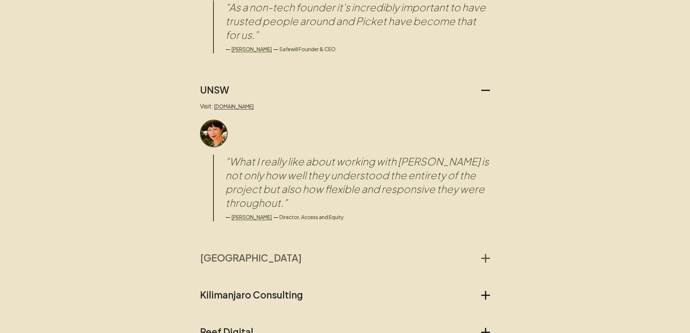 This screenshot has width=690, height=333. I want to click on button: UNSW, so click(345, 90).